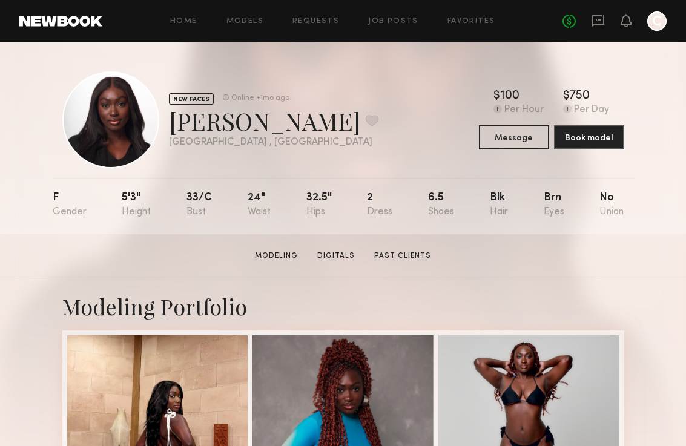 This screenshot has height=446, width=686. I want to click on a: C, so click(657, 21).